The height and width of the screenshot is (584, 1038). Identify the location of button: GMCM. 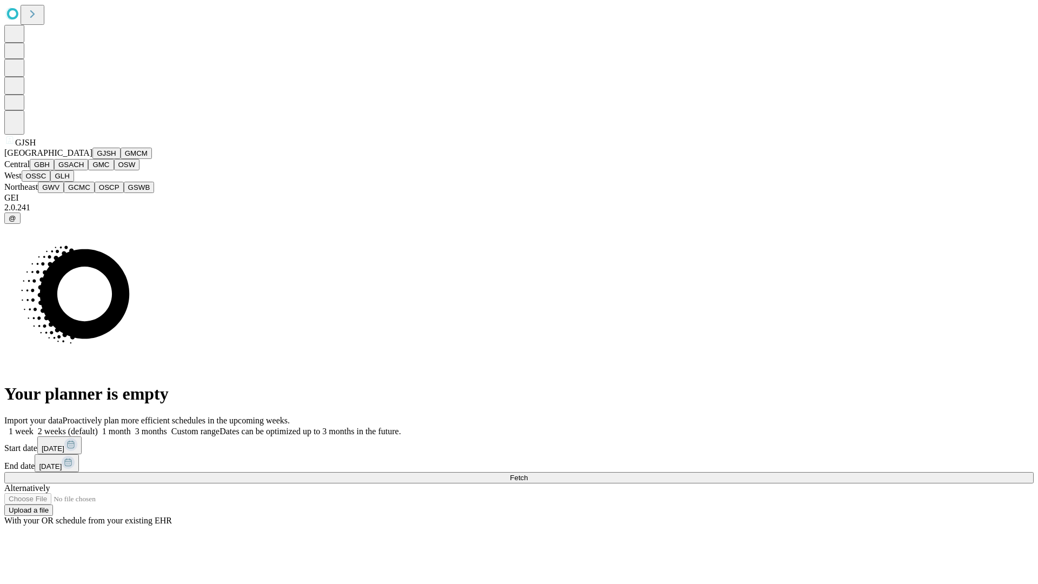
(136, 153).